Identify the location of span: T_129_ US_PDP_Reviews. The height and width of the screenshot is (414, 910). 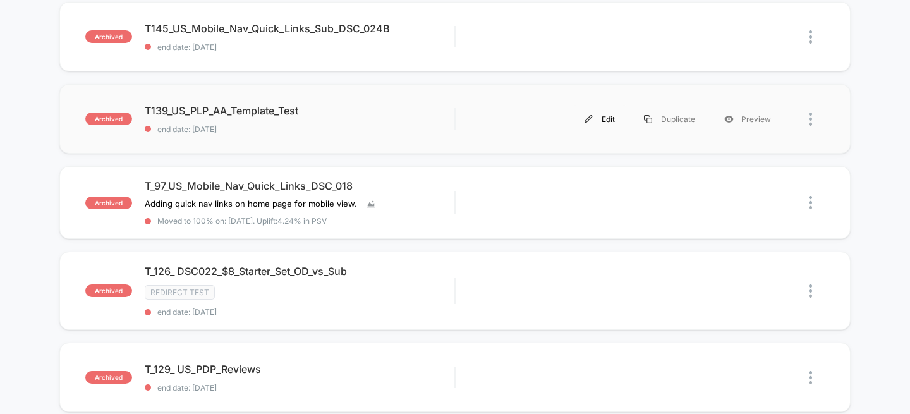
(300, 369).